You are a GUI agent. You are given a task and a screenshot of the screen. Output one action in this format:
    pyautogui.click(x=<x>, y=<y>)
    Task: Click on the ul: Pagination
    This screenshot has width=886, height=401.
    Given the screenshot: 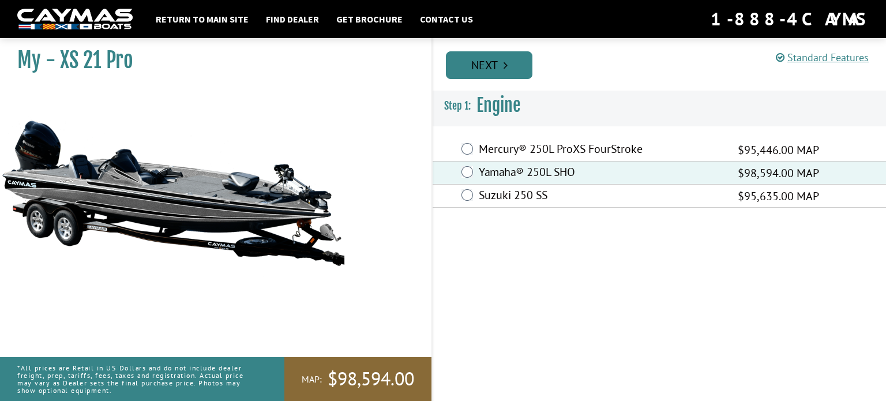 What is the action you would take?
    pyautogui.click(x=664, y=64)
    